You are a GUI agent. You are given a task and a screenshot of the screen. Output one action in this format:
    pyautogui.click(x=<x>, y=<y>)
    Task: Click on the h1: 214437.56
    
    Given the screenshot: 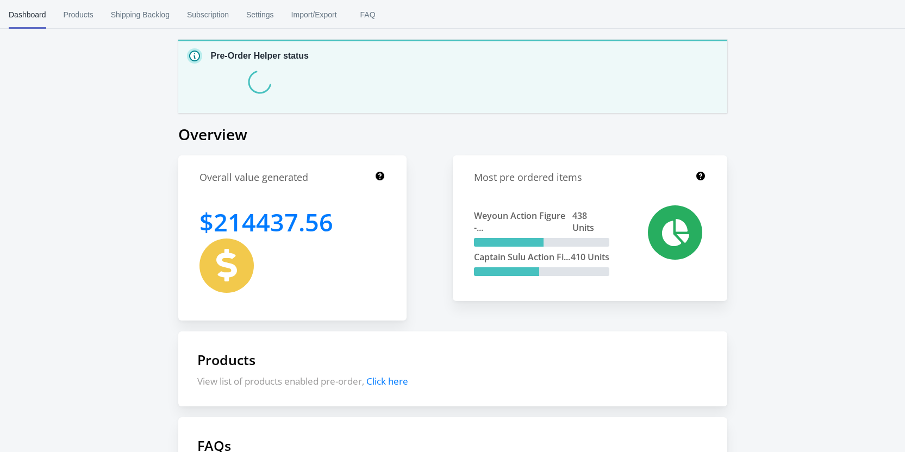 What is the action you would take?
    pyautogui.click(x=266, y=222)
    